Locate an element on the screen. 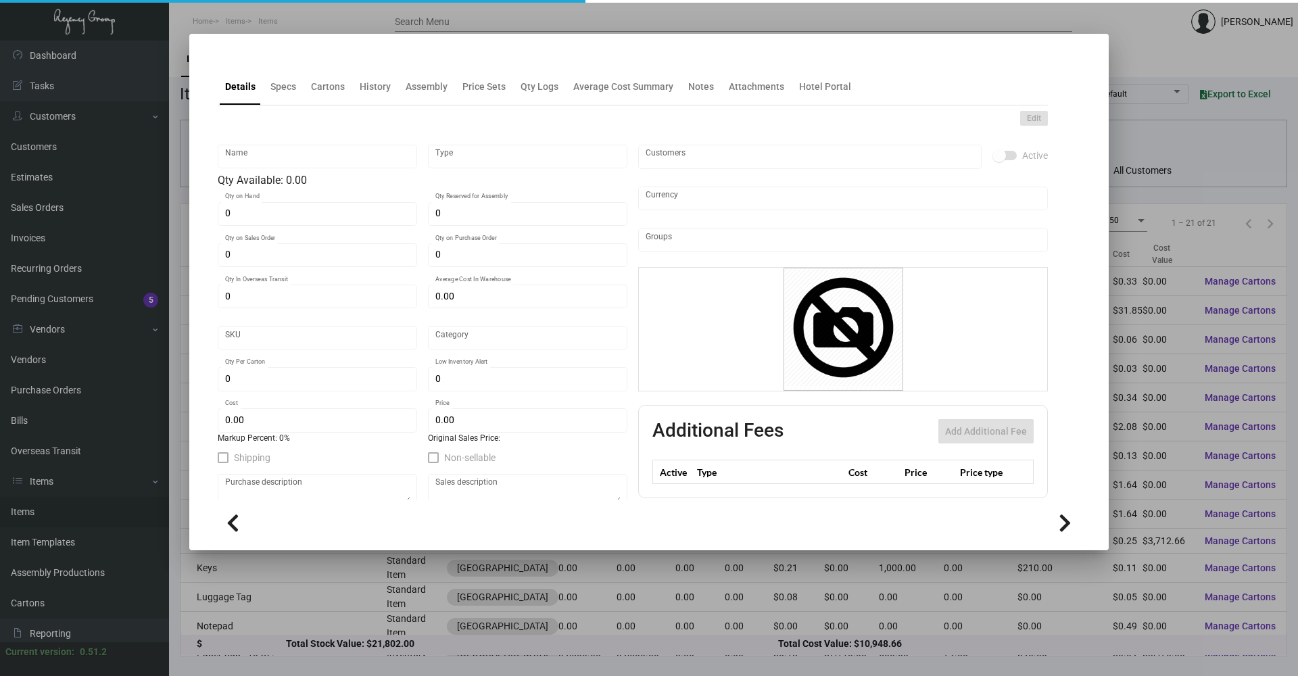  h2: Additional Fees is located at coordinates (718, 431).